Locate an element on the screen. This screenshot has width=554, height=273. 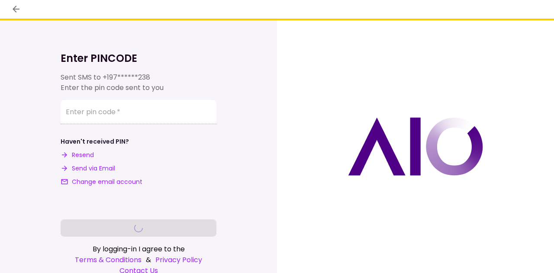
button: Send via Email is located at coordinates (88, 168).